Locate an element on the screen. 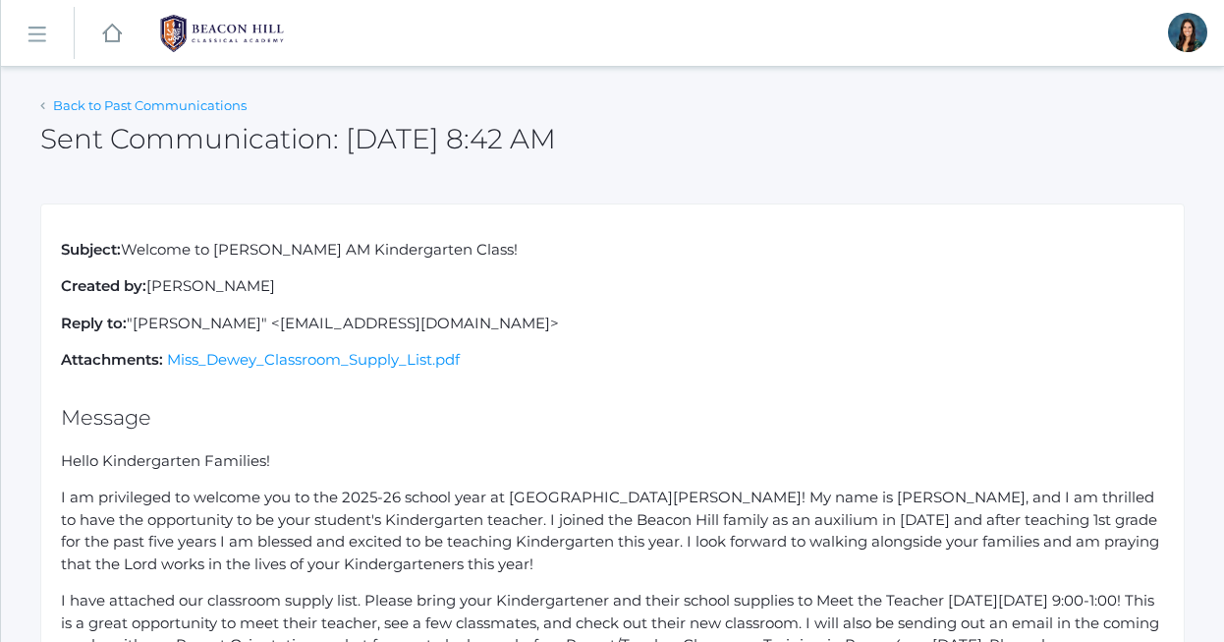  p: Hello Kindergarten Families! is located at coordinates (612, 461).